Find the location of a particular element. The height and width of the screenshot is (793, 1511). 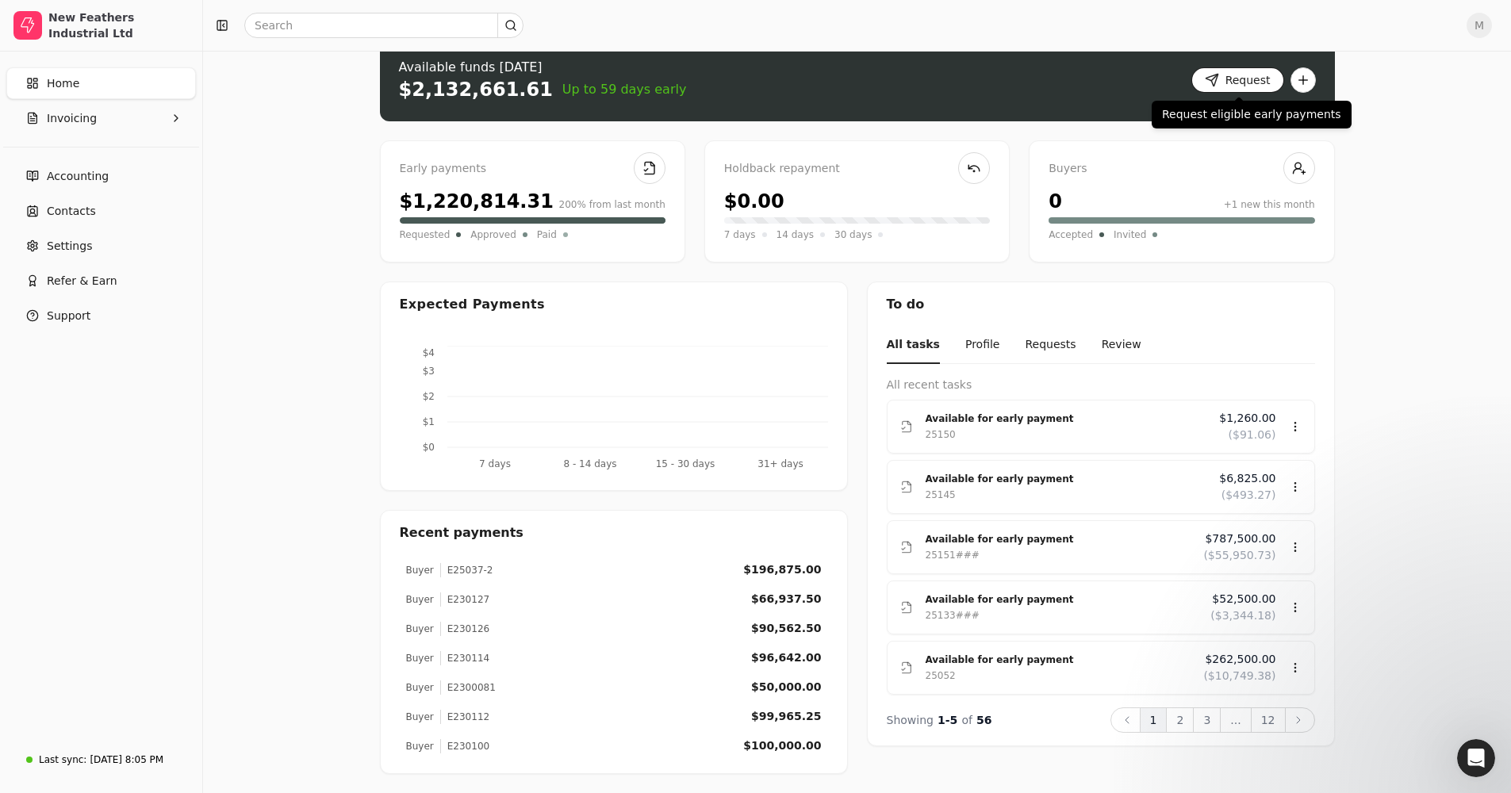

span: Refer & Earn is located at coordinates (82, 281).